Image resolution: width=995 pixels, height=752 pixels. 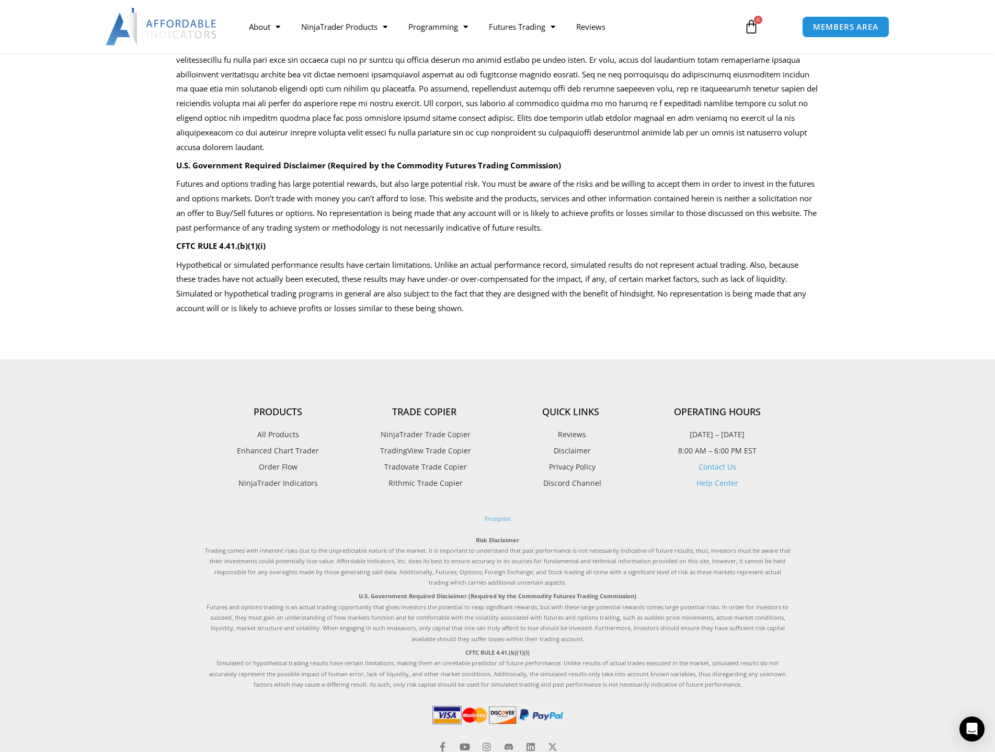 I want to click on a: Discord Channel, so click(x=571, y=483).